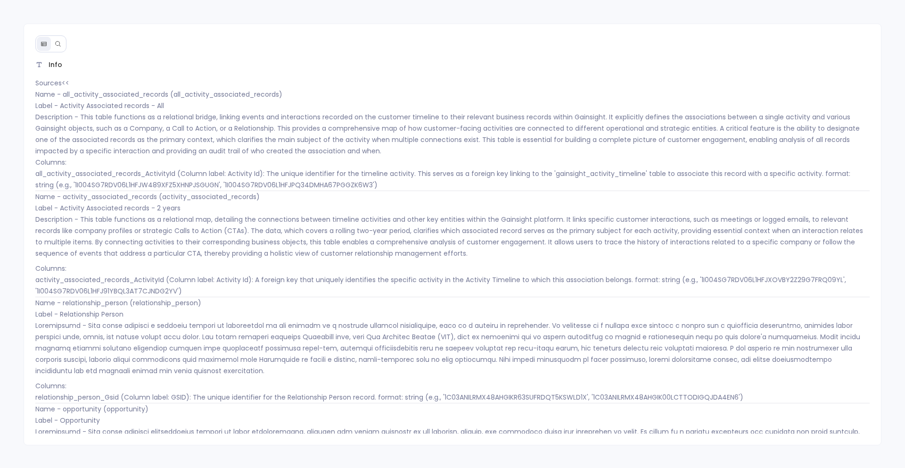 The image size is (905, 468). Describe the element at coordinates (453, 225) in the screenshot. I see `p: Name - activity_associated_records (activity_associated_records) Label - Activity Associated reco...` at that location.